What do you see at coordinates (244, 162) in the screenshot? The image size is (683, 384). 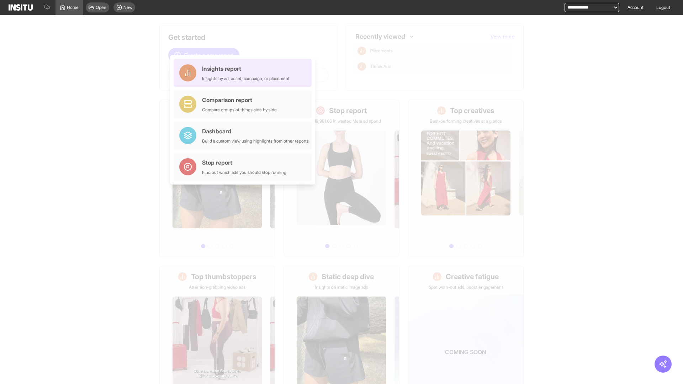 I see `div: Stop report` at bounding box center [244, 162].